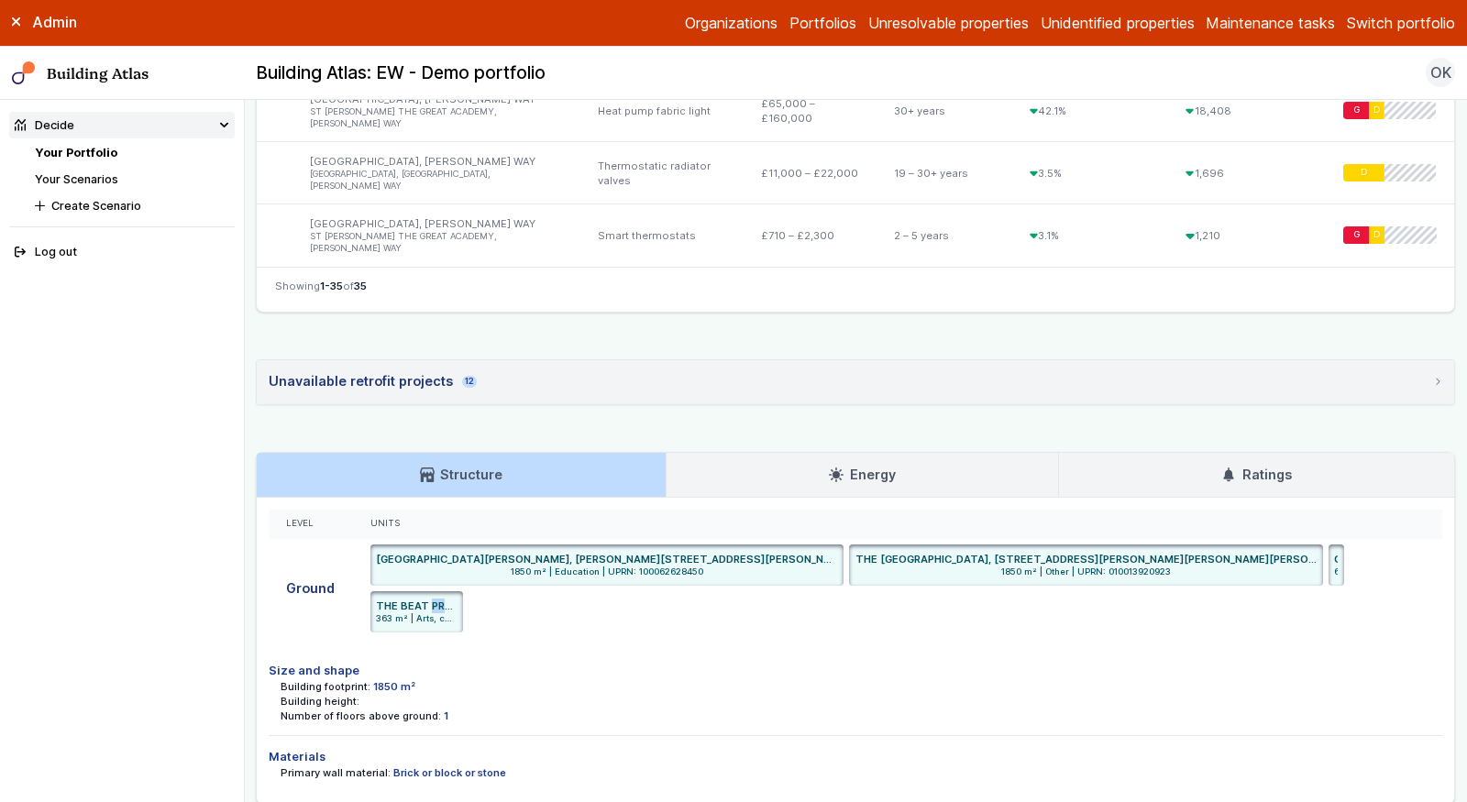 The image size is (1467, 802). Describe the element at coordinates (44, 125) in the screenshot. I see `div: Decide` at that location.